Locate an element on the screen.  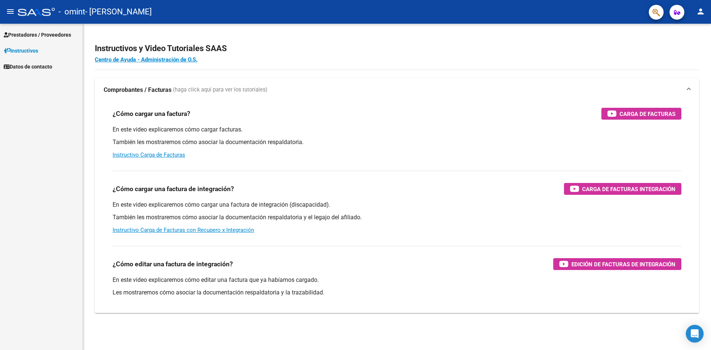
div: Comprobantes / Facturas (haga click aquí para ver los tutoriales) is located at coordinates (397, 207).